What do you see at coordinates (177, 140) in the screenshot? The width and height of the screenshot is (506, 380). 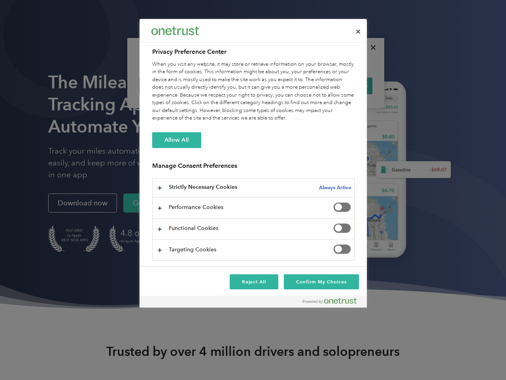 I see `button: Allow All` at bounding box center [177, 140].